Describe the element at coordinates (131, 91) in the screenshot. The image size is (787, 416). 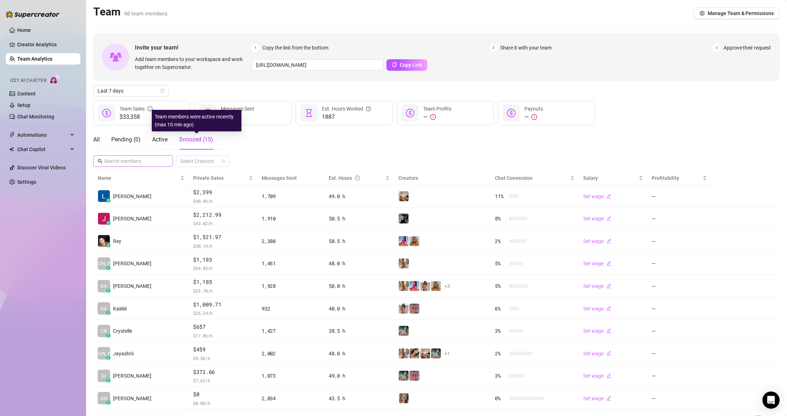
I see `span: Last 7 days` at that location.